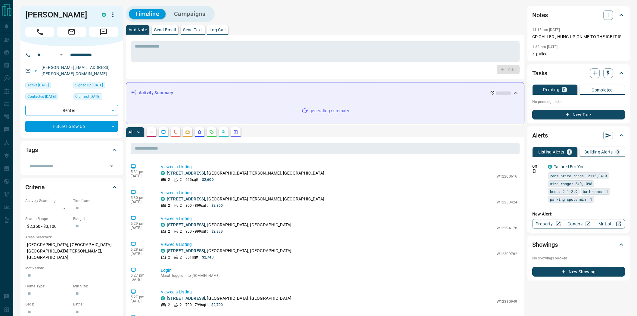 Image resolution: width=637 pixels, height=316 pixels. What do you see at coordinates (176, 132) in the screenshot?
I see `svg: Calls` at bounding box center [176, 132].